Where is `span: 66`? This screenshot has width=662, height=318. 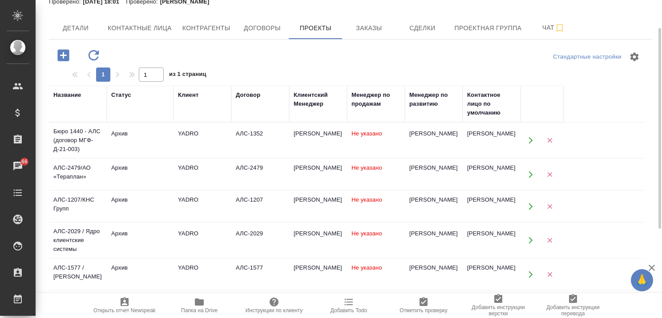
span: 66 is located at coordinates (24, 162).